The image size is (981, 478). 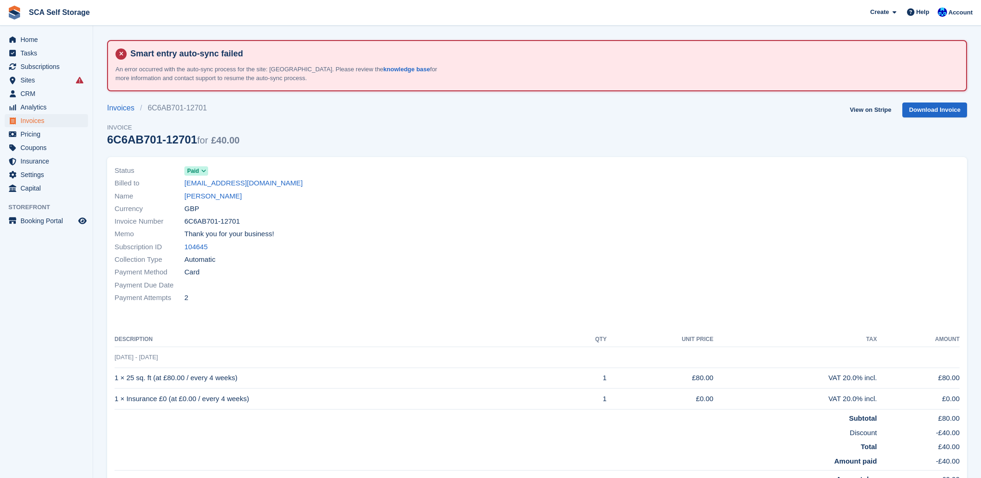 What do you see at coordinates (59, 12) in the screenshot?
I see `a: SCA Self Storage` at bounding box center [59, 12].